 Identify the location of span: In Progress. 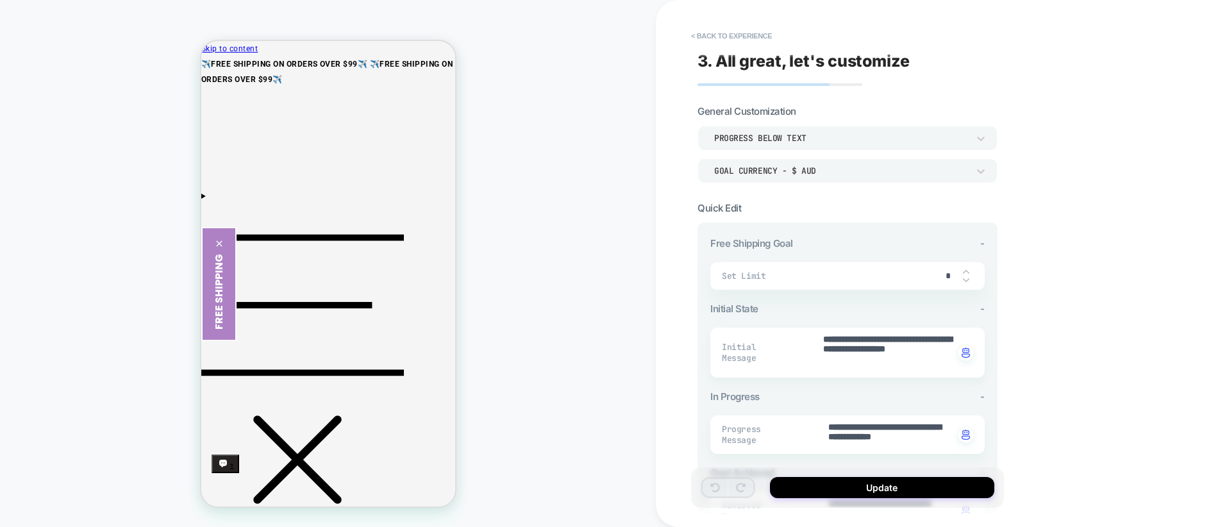
(735, 396).